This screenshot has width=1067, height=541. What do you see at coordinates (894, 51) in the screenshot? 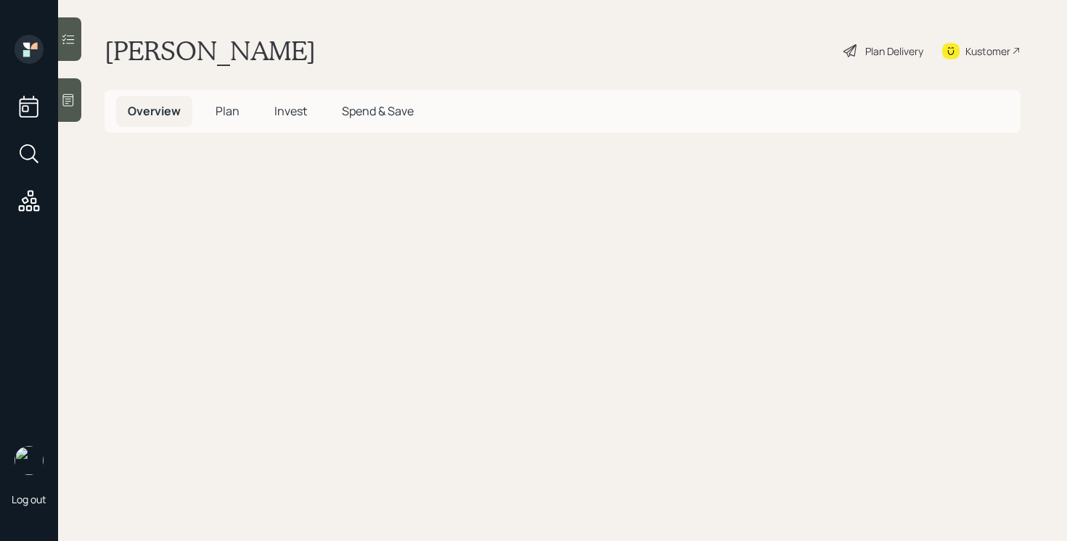
I see `div: Plan Delivery` at bounding box center [894, 51].